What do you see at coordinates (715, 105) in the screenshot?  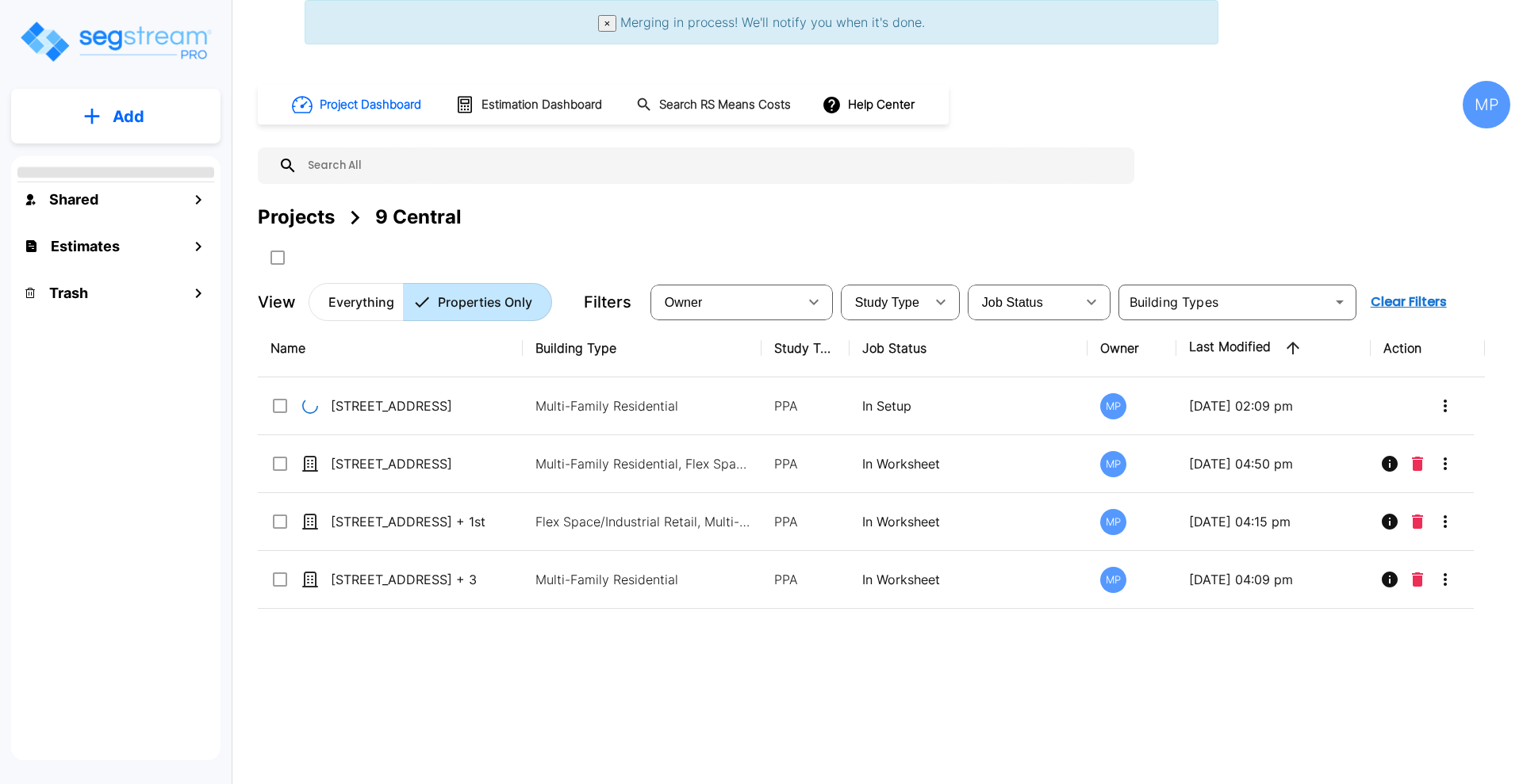 I see `button: Search RS Means Costs` at bounding box center [715, 105].